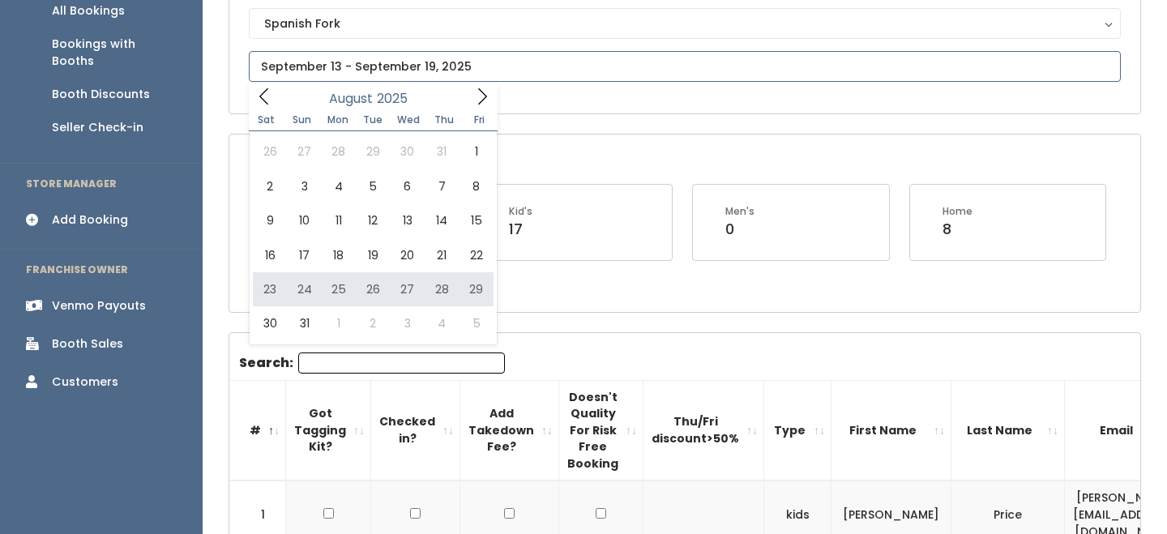  What do you see at coordinates (304, 255) in the screenshot?
I see `span: August 17, 2025` at bounding box center [304, 255].